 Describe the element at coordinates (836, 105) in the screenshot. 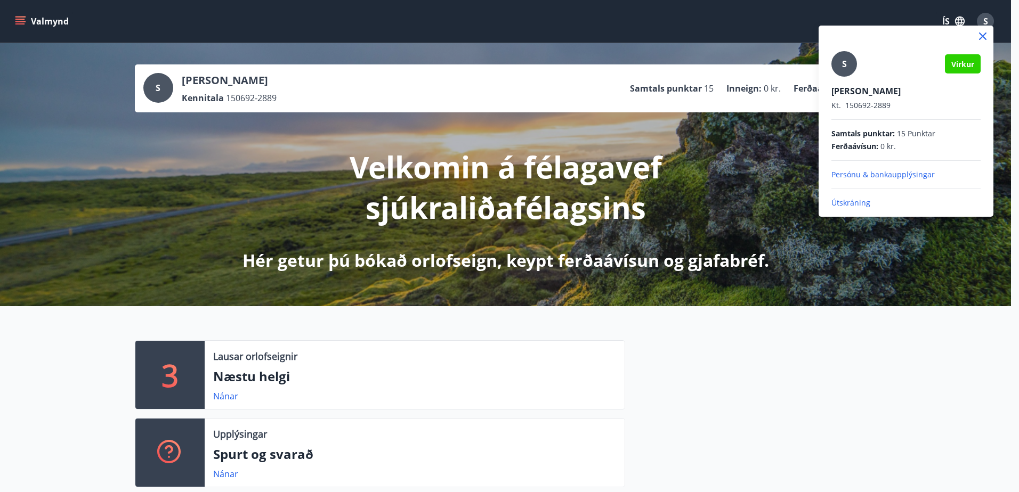

I see `span: Kt.` at that location.